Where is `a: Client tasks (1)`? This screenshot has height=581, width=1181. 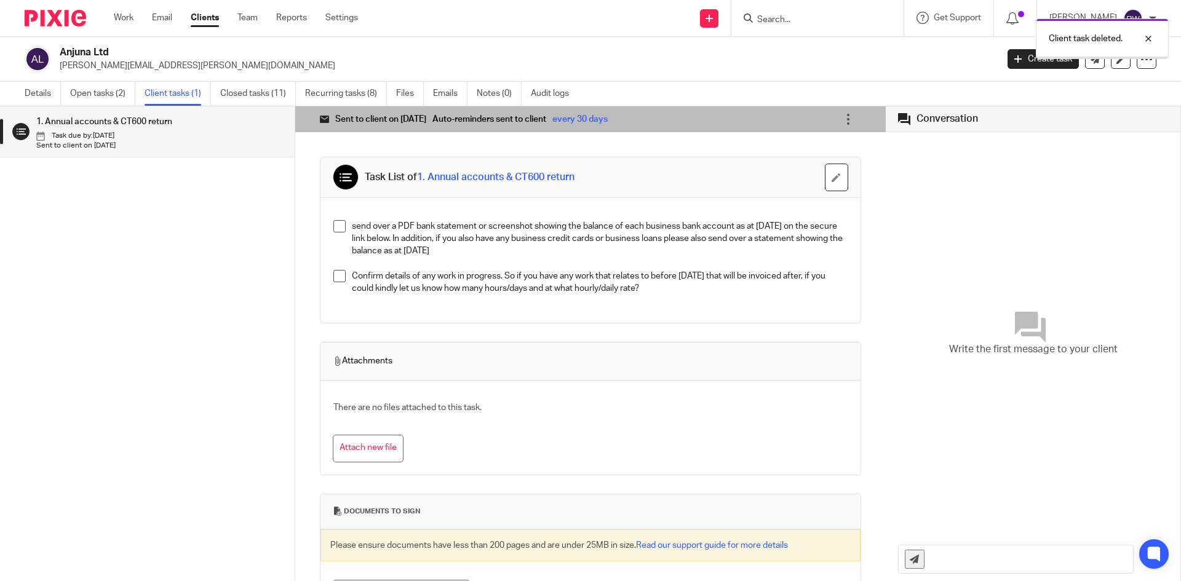 a: Client tasks (1) is located at coordinates (178, 94).